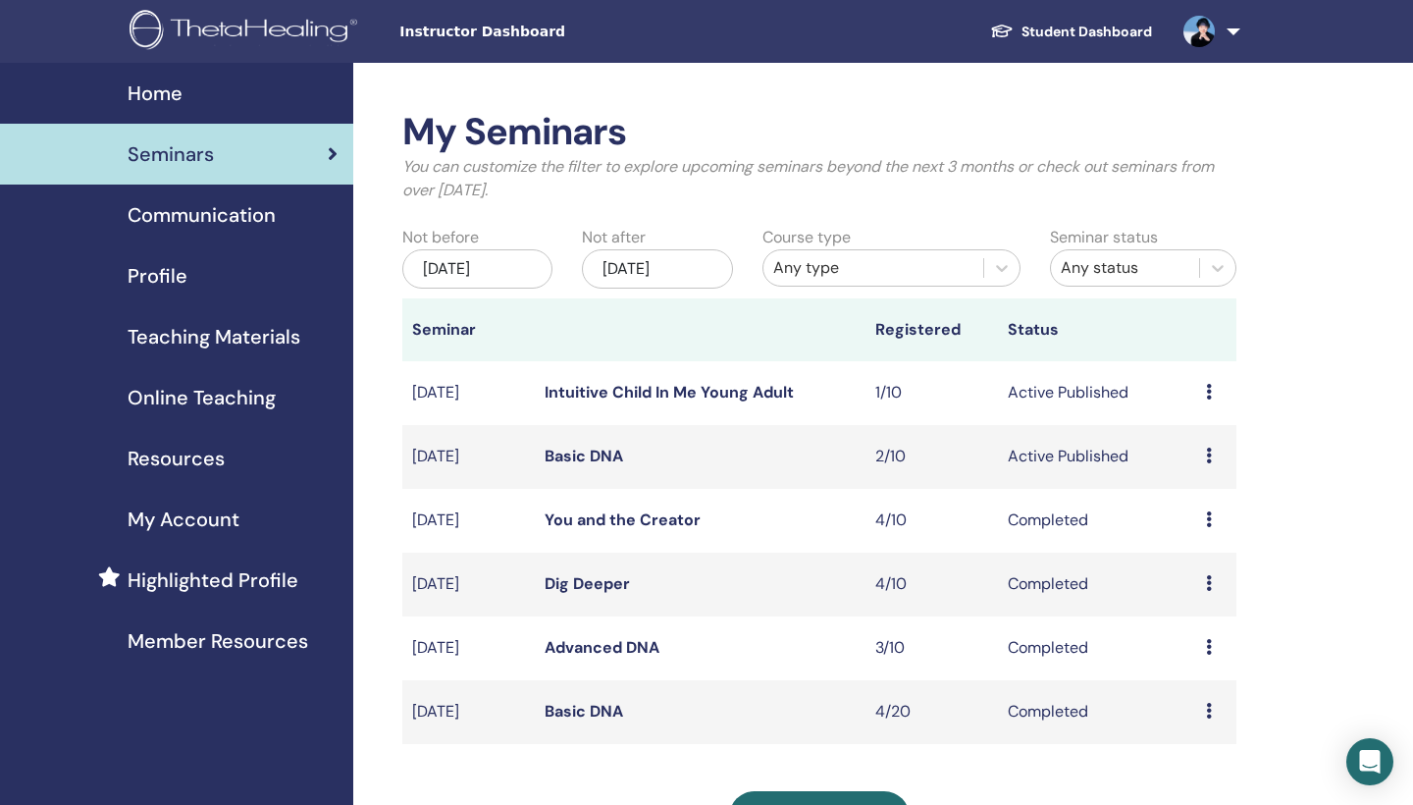 This screenshot has height=805, width=1413. What do you see at coordinates (157, 276) in the screenshot?
I see `span: Profile` at bounding box center [157, 276].